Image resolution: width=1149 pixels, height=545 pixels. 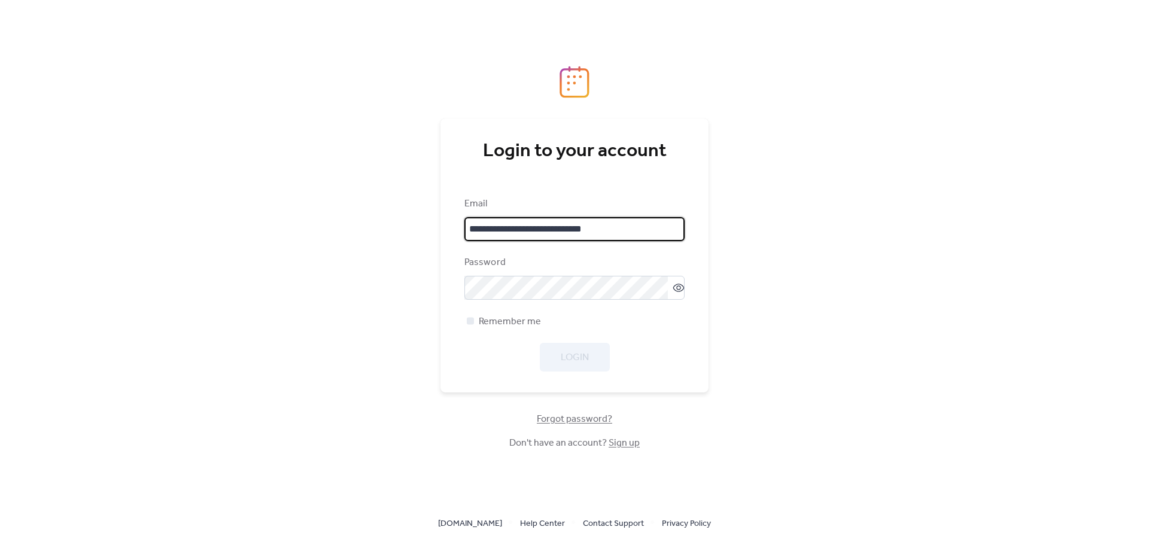 I want to click on a: Forgot password?, so click(x=575, y=419).